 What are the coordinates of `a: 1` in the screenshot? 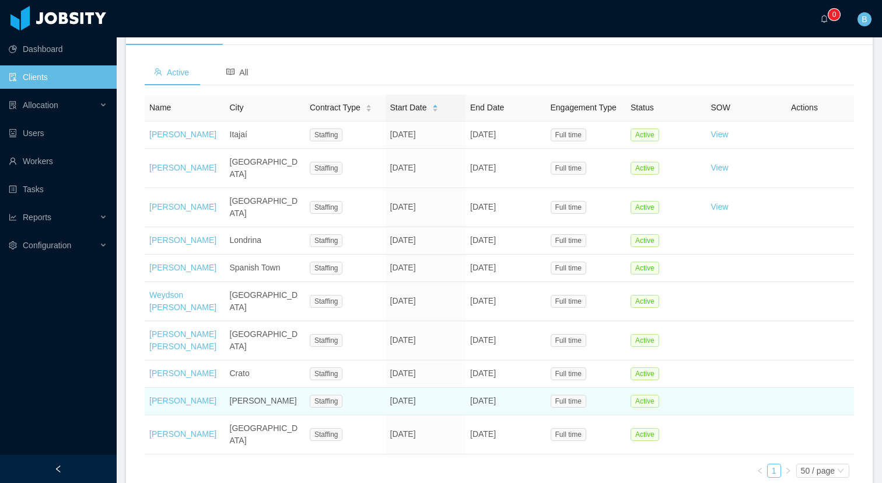 It's located at (775, 470).